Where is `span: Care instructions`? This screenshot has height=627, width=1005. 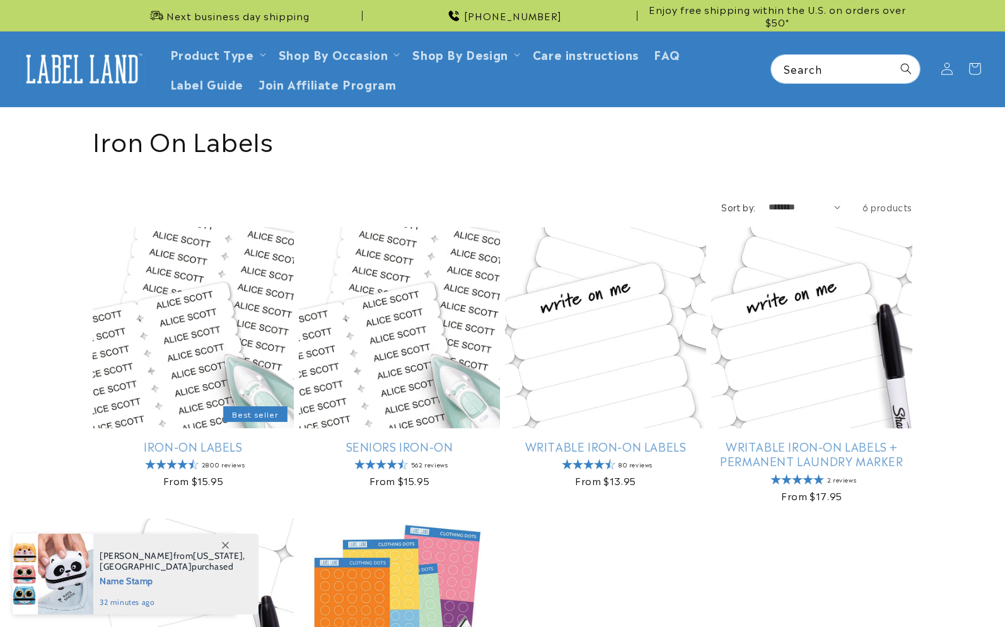
span: Care instructions is located at coordinates (586, 54).